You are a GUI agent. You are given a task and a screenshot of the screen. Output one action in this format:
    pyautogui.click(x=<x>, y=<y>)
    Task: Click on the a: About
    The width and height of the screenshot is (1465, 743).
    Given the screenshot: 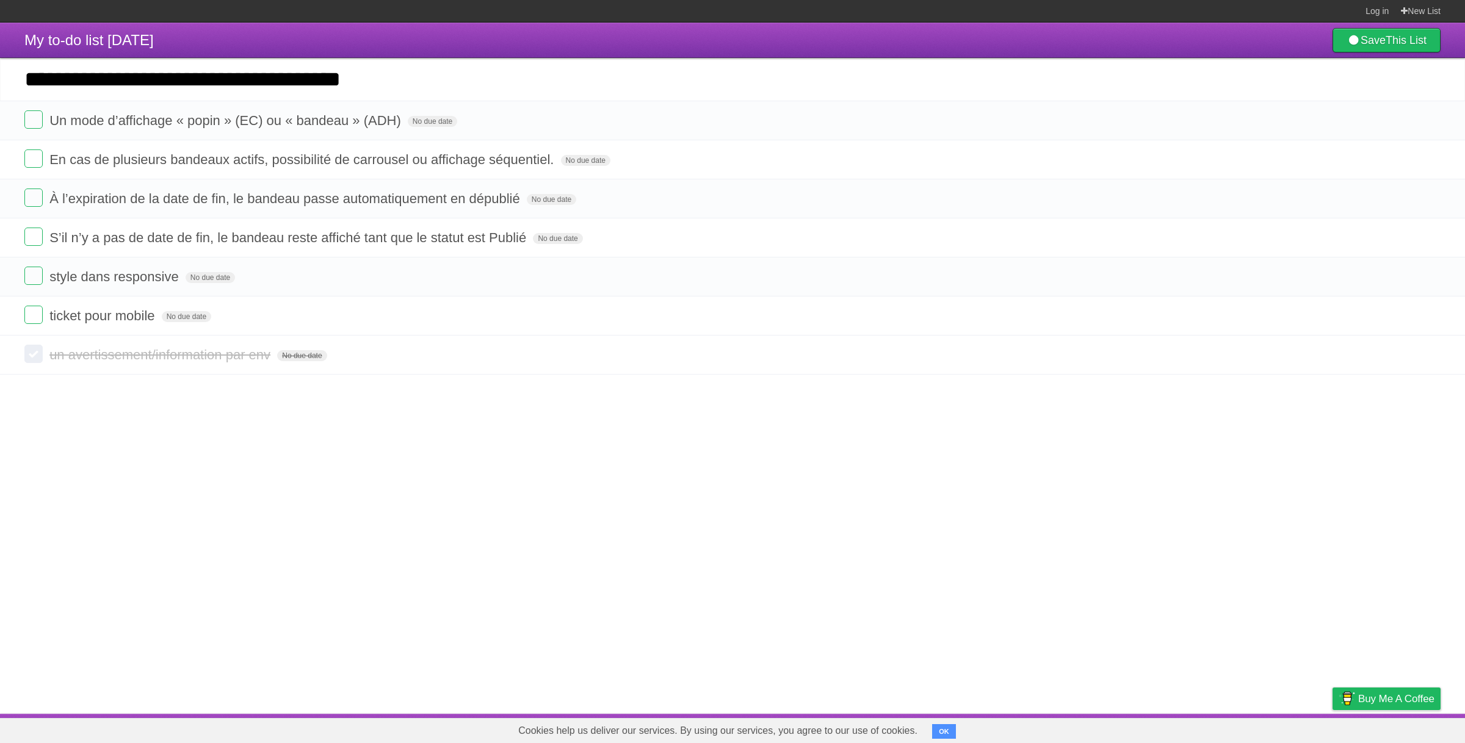 What is the action you would take?
    pyautogui.click(x=1183, y=729)
    